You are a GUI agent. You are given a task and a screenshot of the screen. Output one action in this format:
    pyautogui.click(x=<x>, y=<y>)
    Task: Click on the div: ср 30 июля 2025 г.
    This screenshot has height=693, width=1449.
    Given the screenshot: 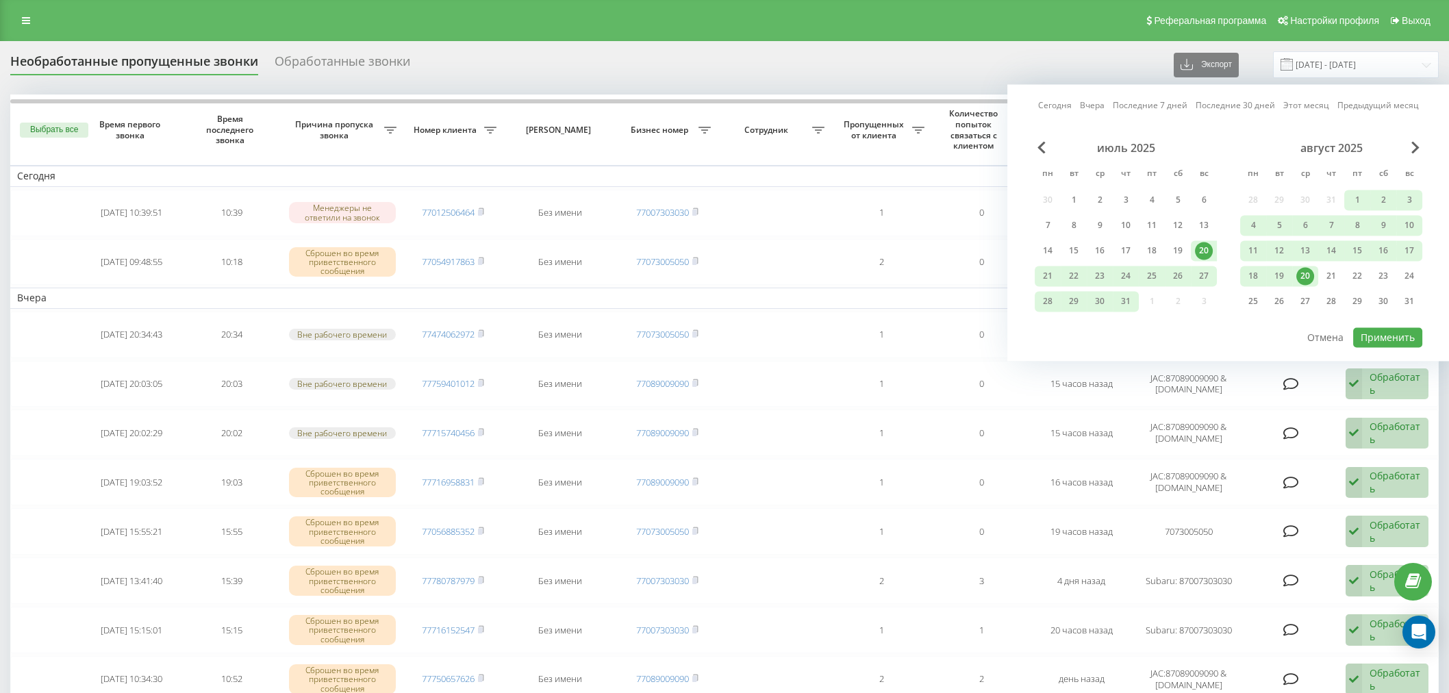 What is the action you would take?
    pyautogui.click(x=1100, y=301)
    